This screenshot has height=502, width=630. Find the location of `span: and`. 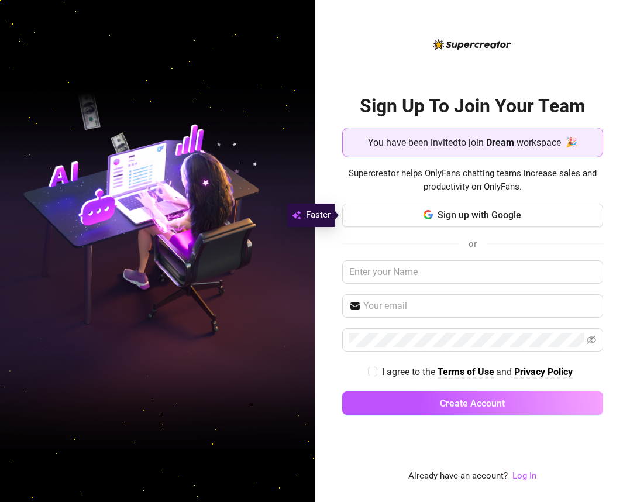

span: and is located at coordinates (505, 371).